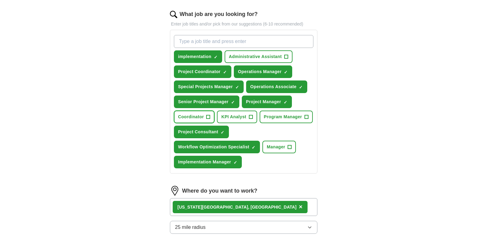 The image size is (487, 235). What do you see at coordinates (198, 132) in the screenshot?
I see `span: Project Consultant` at bounding box center [198, 132].